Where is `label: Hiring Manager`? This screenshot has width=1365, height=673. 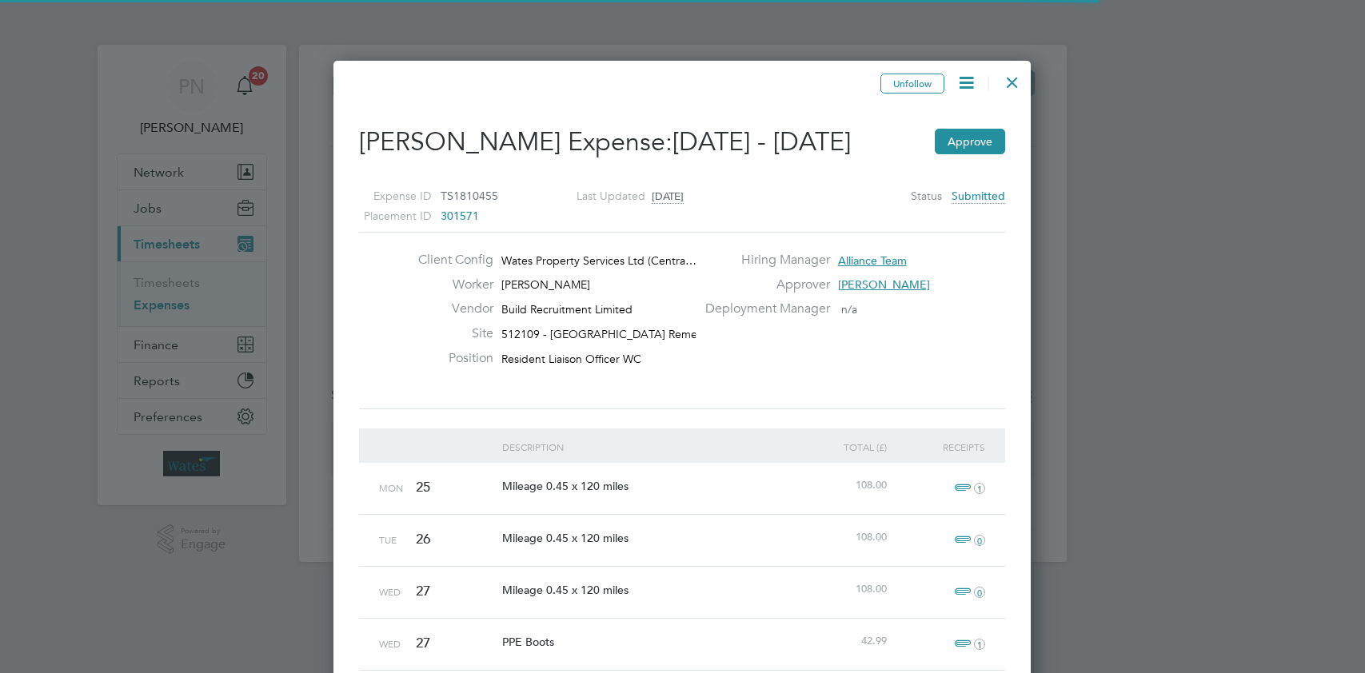 label: Hiring Manager is located at coordinates (763, 260).